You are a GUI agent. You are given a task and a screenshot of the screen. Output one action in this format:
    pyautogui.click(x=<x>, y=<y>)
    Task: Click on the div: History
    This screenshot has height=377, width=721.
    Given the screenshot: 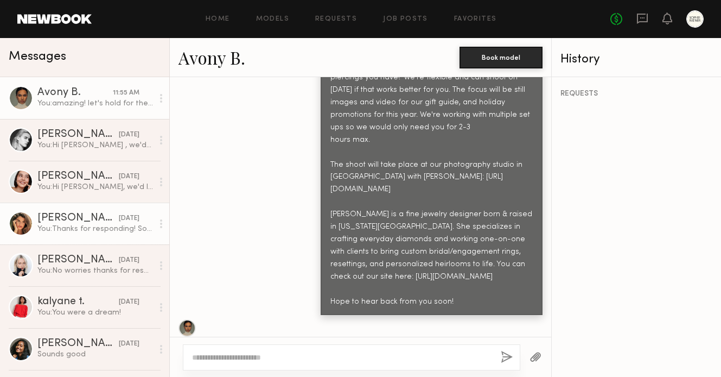 What is the action you would take?
    pyautogui.click(x=637, y=59)
    